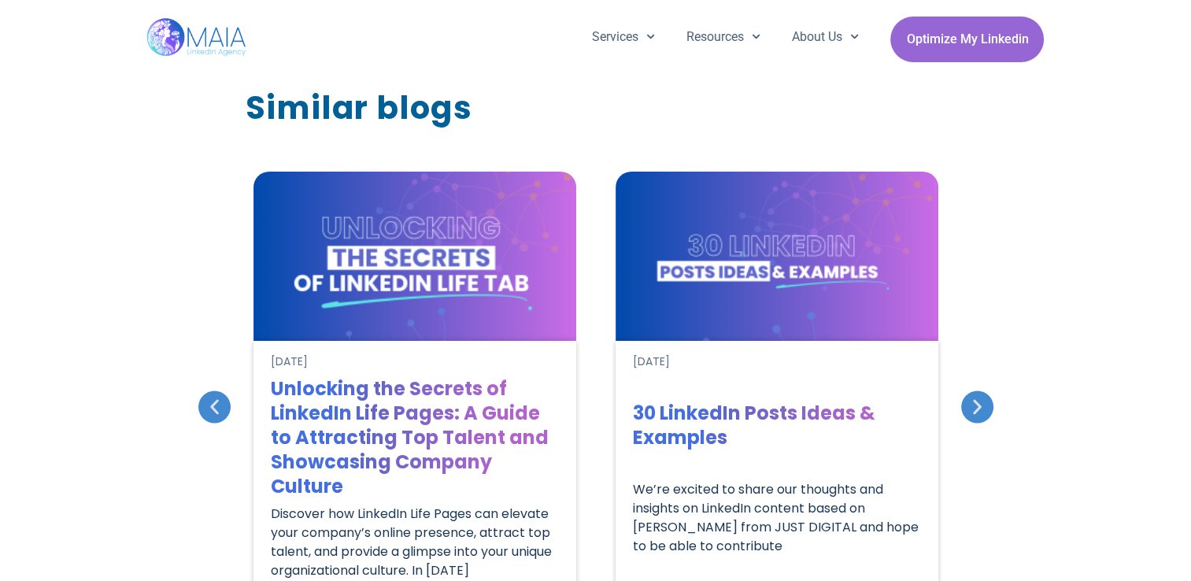 This screenshot has width=1191, height=581. What do you see at coordinates (415, 256) in the screenshot?
I see `img: The Secrets of LinkedIn life tab` at bounding box center [415, 256].